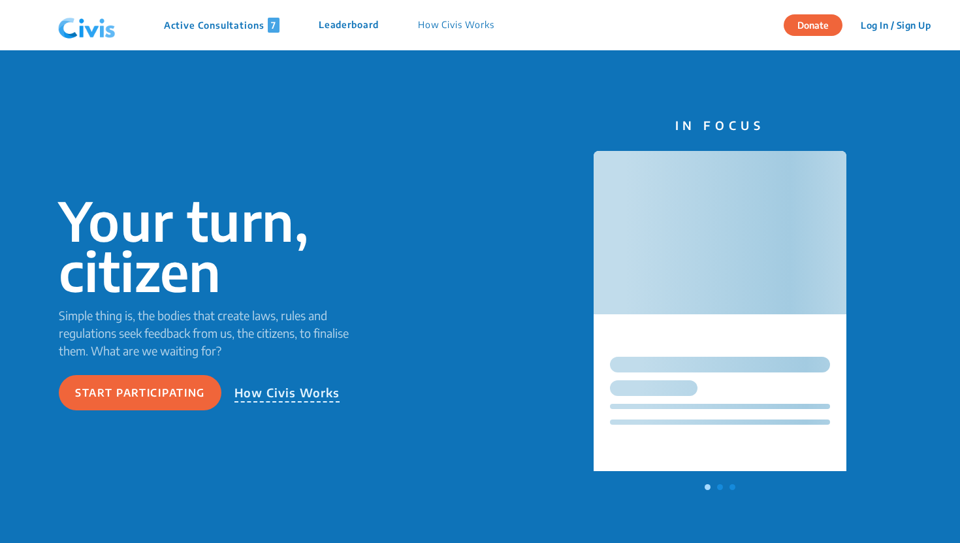 This screenshot has height=543, width=960. Describe the element at coordinates (349, 25) in the screenshot. I see `p: Leaderboard` at that location.